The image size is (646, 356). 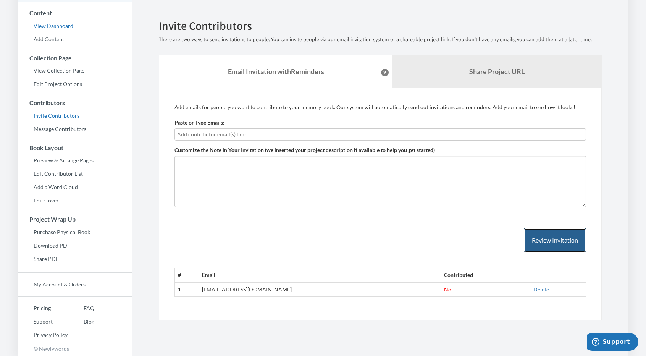 I want to click on label: Paste or Type Emails:, so click(x=199, y=123).